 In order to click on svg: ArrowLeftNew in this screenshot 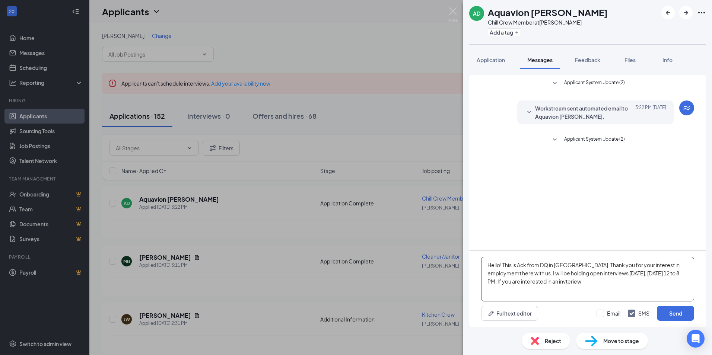, I will do `click(668, 13)`.